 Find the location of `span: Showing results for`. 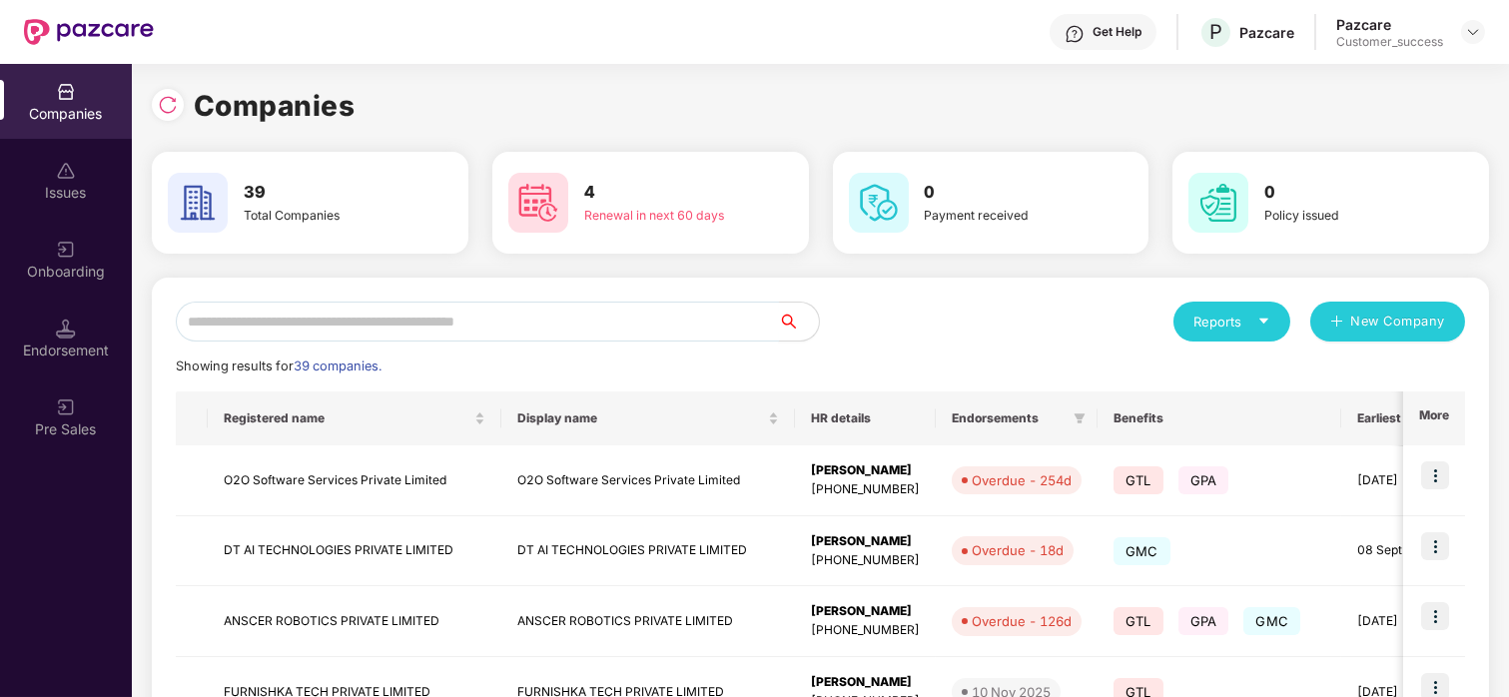

span: Showing results for is located at coordinates (279, 365).